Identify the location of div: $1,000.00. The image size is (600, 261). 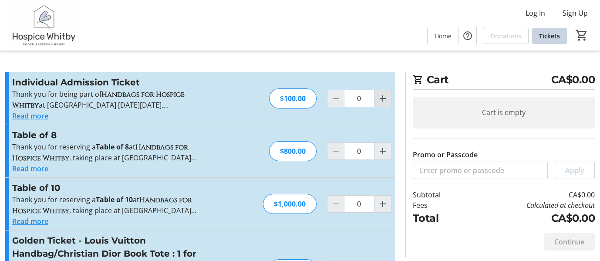
(290, 204).